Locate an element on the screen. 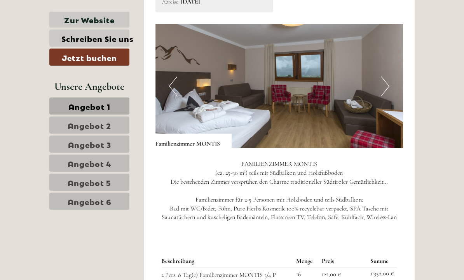  button: Next is located at coordinates (385, 86).